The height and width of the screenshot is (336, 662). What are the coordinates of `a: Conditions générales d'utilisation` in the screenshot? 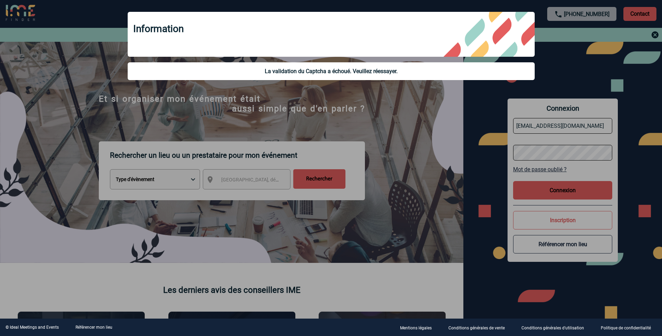 It's located at (556, 327).